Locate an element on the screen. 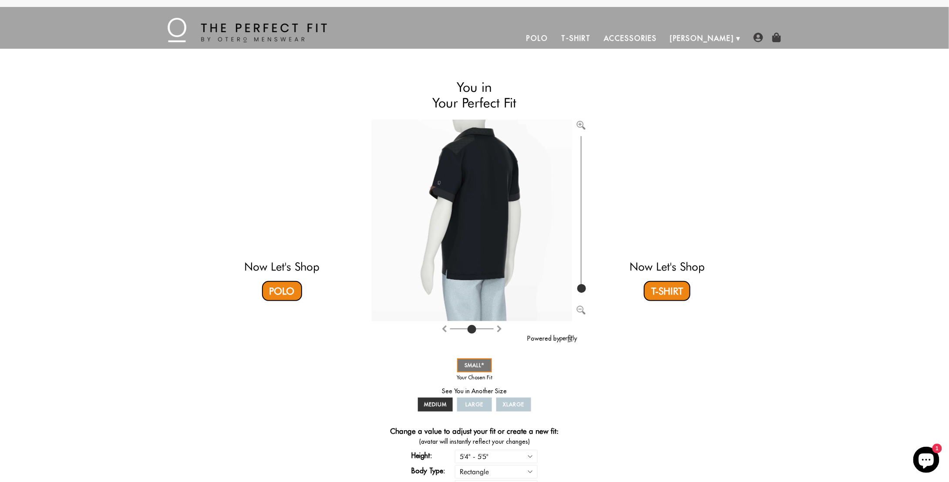 The image size is (949, 482). img: Zoom out is located at coordinates (581, 310).